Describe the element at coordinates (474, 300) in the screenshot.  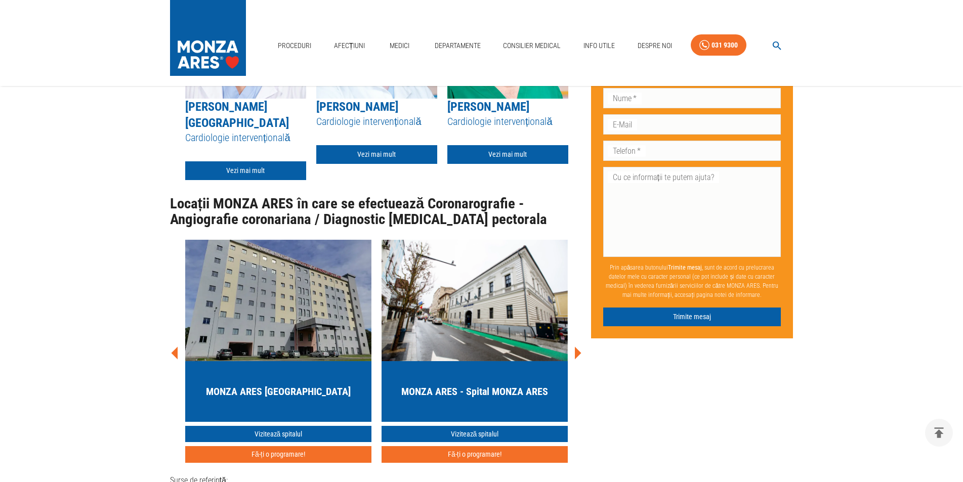
I see `img: MONZA ARES Cluj-Napoca` at that location.